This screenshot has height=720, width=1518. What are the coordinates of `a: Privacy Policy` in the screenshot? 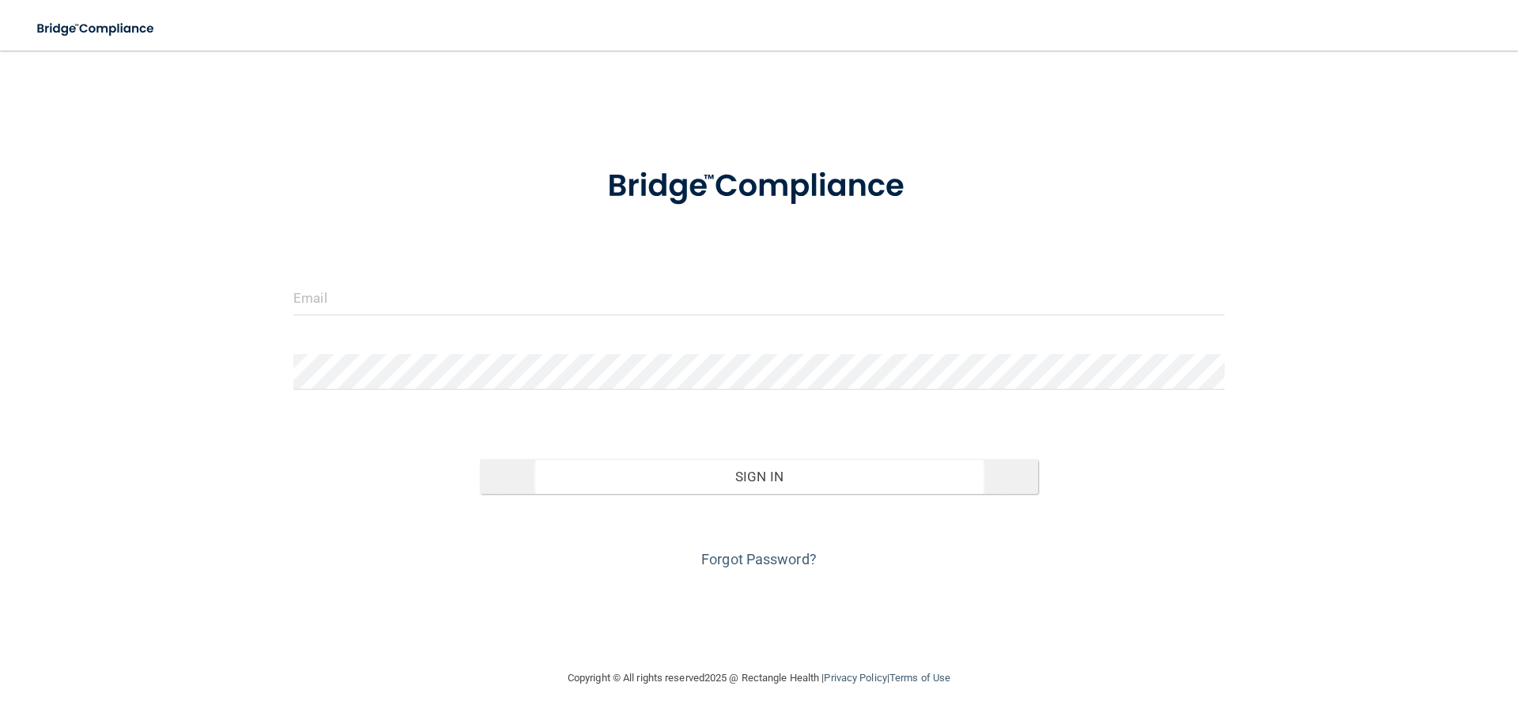 It's located at (855, 678).